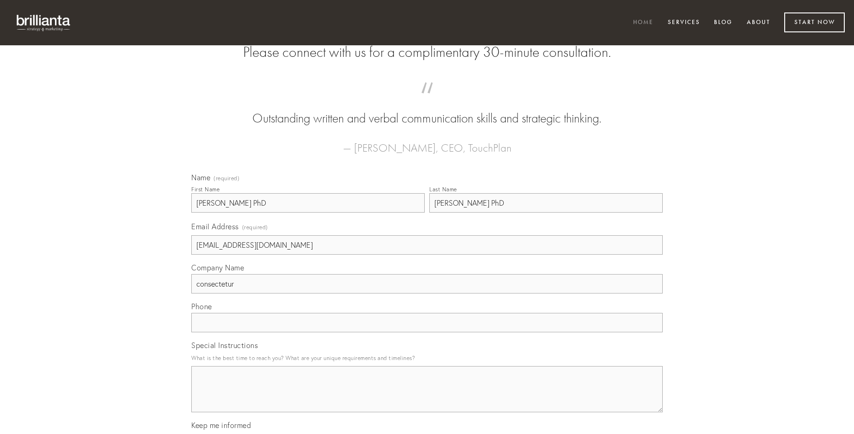 This screenshot has height=434, width=854. Describe the element at coordinates (201, 177) in the screenshot. I see `span: Name` at that location.